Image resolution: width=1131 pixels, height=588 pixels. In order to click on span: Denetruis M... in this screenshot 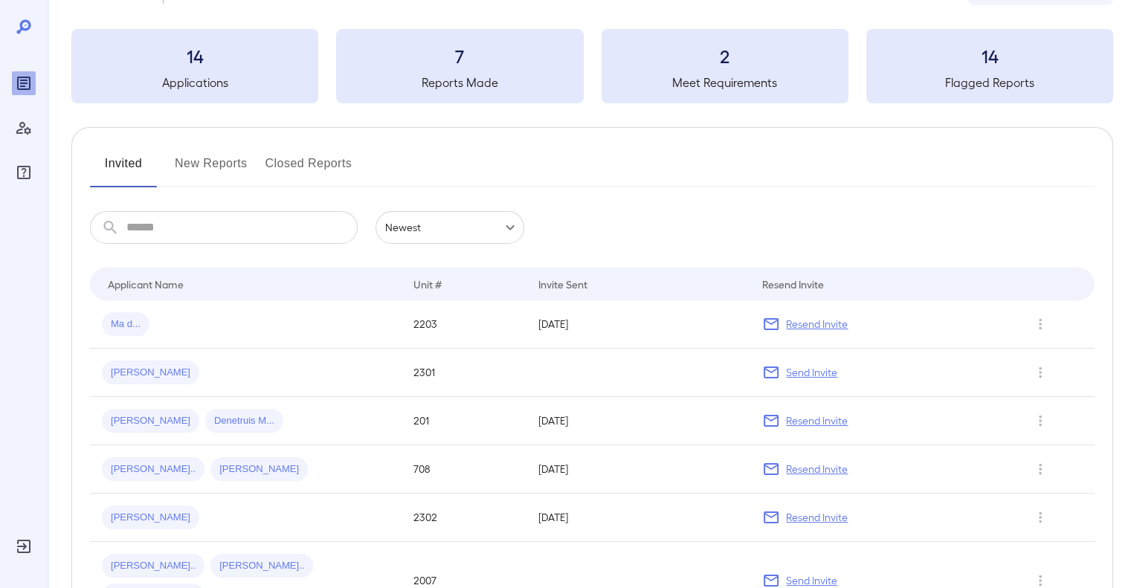, I will do `click(244, 421)`.